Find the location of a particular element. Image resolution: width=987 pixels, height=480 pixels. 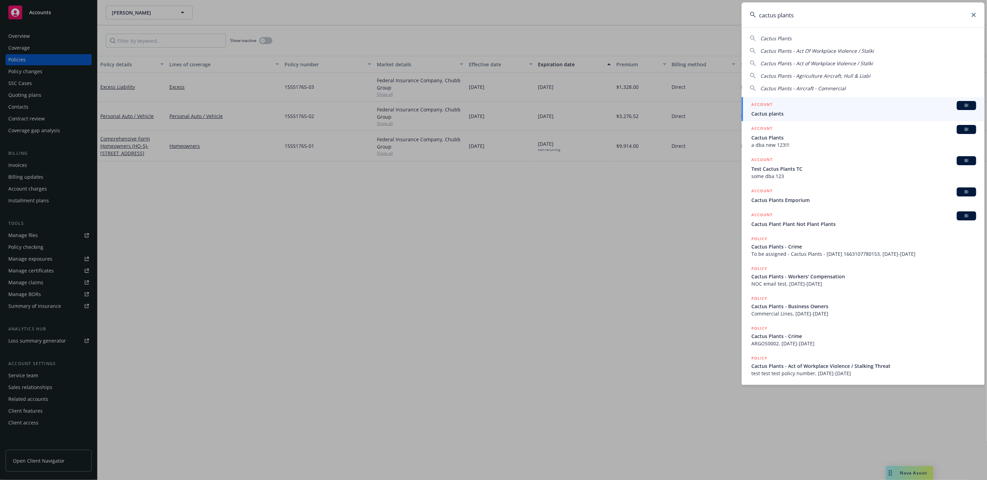

span: Cactus Plants - Act of Workplace Violence / Stalki is located at coordinates (817, 63).